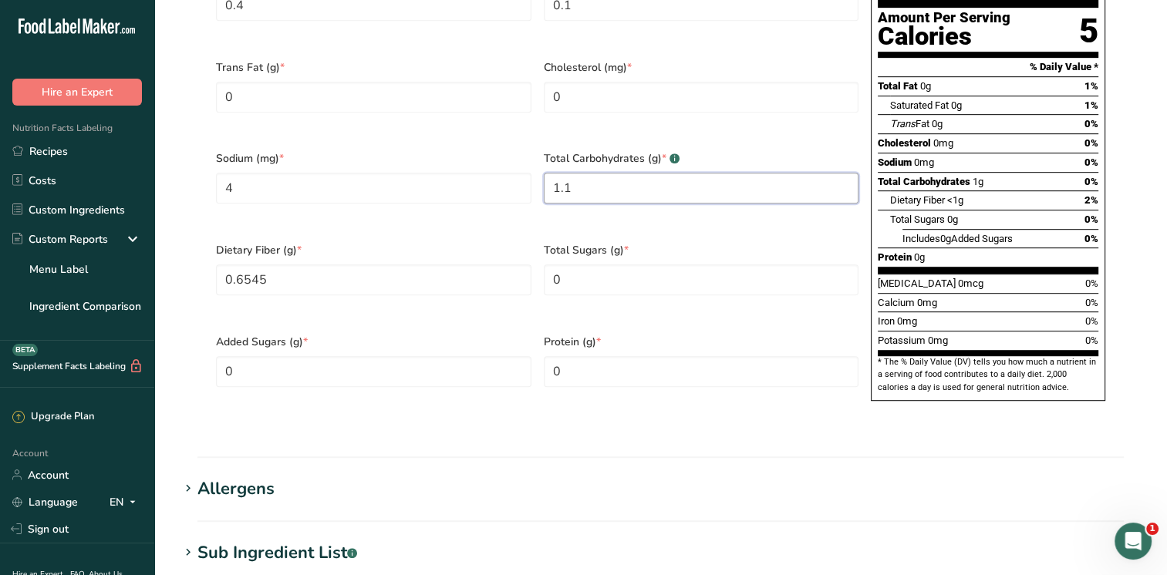 This screenshot has width=1167, height=575. What do you see at coordinates (373, 342) in the screenshot?
I see `span: Added Sugars (g)` at bounding box center [373, 342].